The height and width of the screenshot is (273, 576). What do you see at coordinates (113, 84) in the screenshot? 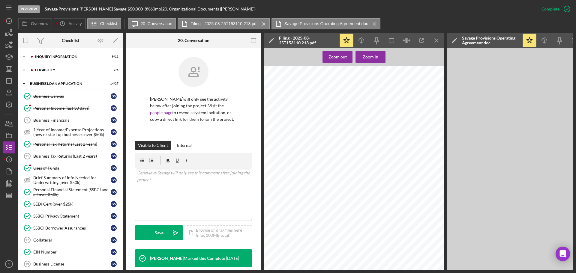
I see `div: 14 / 27` at bounding box center [113, 84].